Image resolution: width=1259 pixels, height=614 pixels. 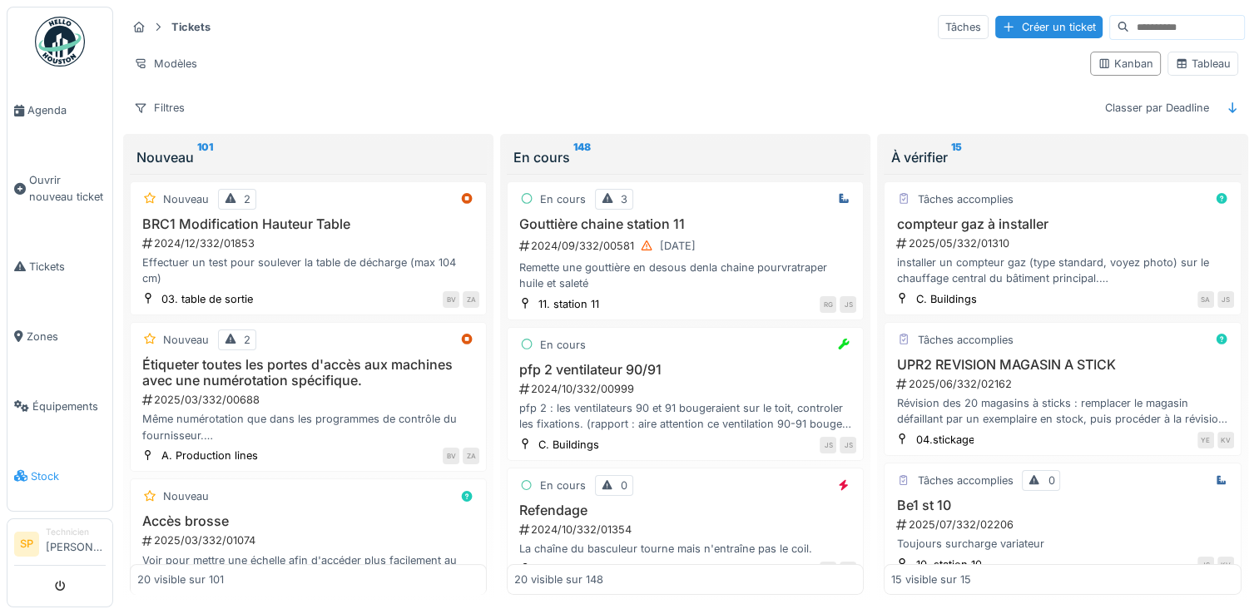 I want to click on div: 11. SLITTINGLINE, so click(x=581, y=569).